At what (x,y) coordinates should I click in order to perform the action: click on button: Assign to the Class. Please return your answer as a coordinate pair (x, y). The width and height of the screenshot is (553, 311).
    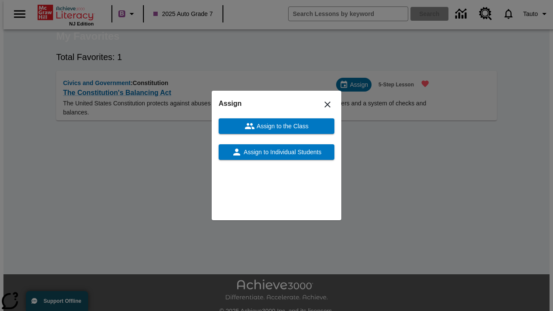
    Looking at the image, I should click on (276, 126).